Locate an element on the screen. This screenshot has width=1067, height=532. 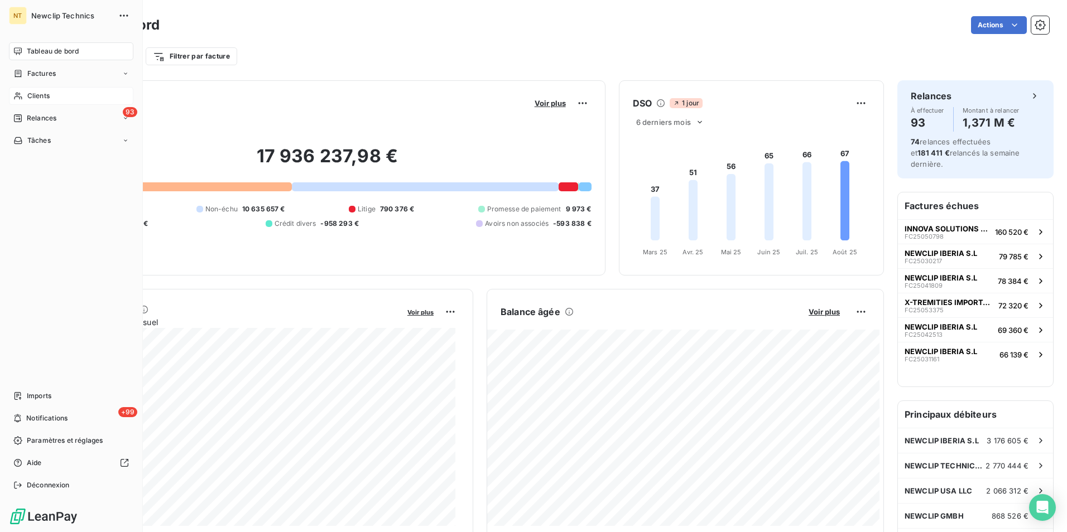
span: +99 is located at coordinates (128, 412).